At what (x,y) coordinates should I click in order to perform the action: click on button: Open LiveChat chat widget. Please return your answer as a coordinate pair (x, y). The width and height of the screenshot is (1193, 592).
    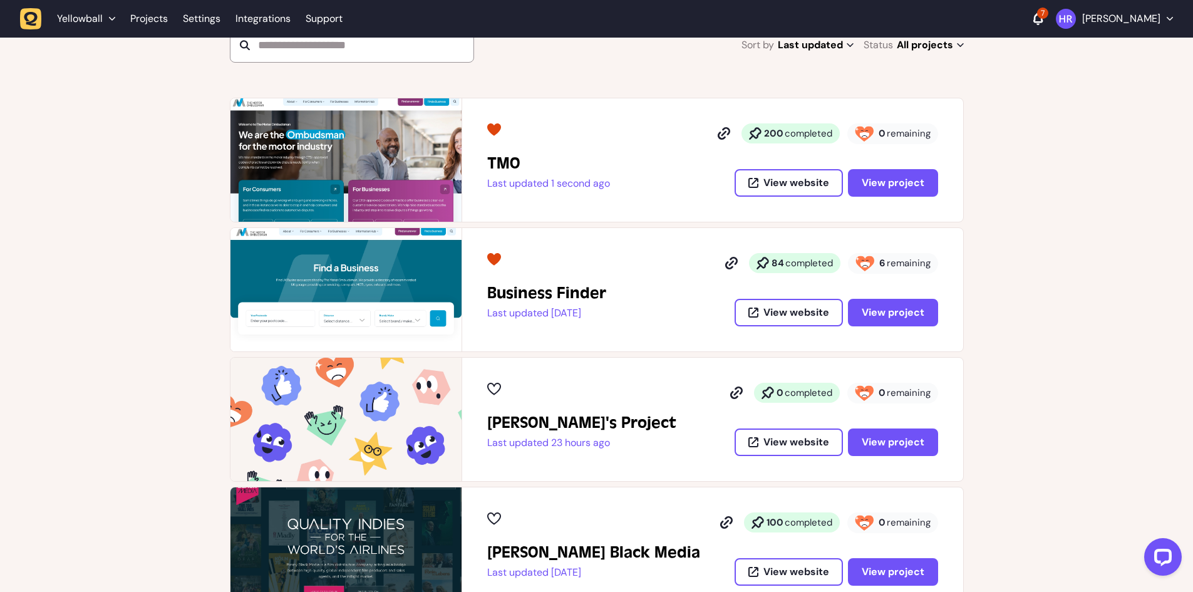
    Looking at the image, I should click on (29, 24).